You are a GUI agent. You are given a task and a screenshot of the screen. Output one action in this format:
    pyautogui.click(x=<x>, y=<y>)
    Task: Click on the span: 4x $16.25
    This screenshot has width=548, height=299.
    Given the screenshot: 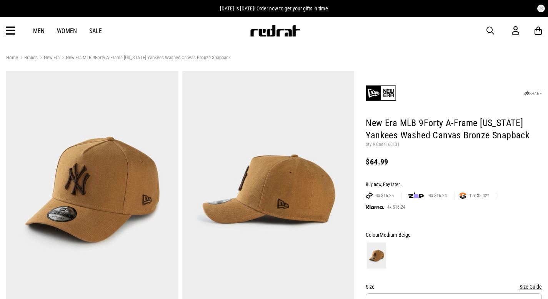 What is the action you would take?
    pyautogui.click(x=384, y=196)
    